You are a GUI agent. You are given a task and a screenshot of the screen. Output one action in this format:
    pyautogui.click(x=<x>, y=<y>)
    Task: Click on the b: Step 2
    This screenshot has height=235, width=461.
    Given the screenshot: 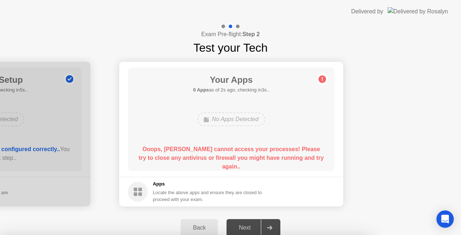 What is the action you would take?
    pyautogui.click(x=251, y=34)
    